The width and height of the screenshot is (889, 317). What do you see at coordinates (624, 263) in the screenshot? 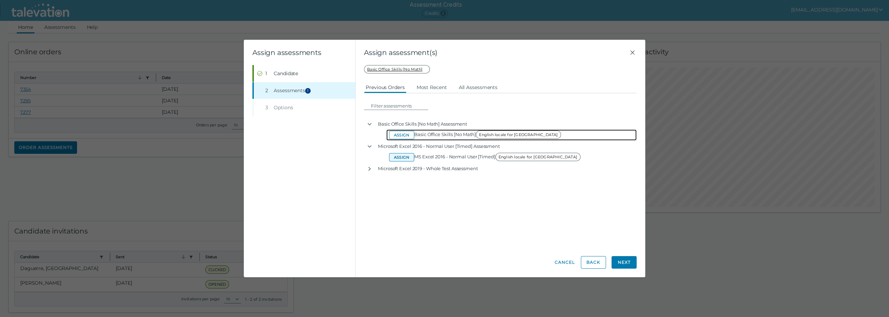
I see `button: Next` at bounding box center [624, 263].